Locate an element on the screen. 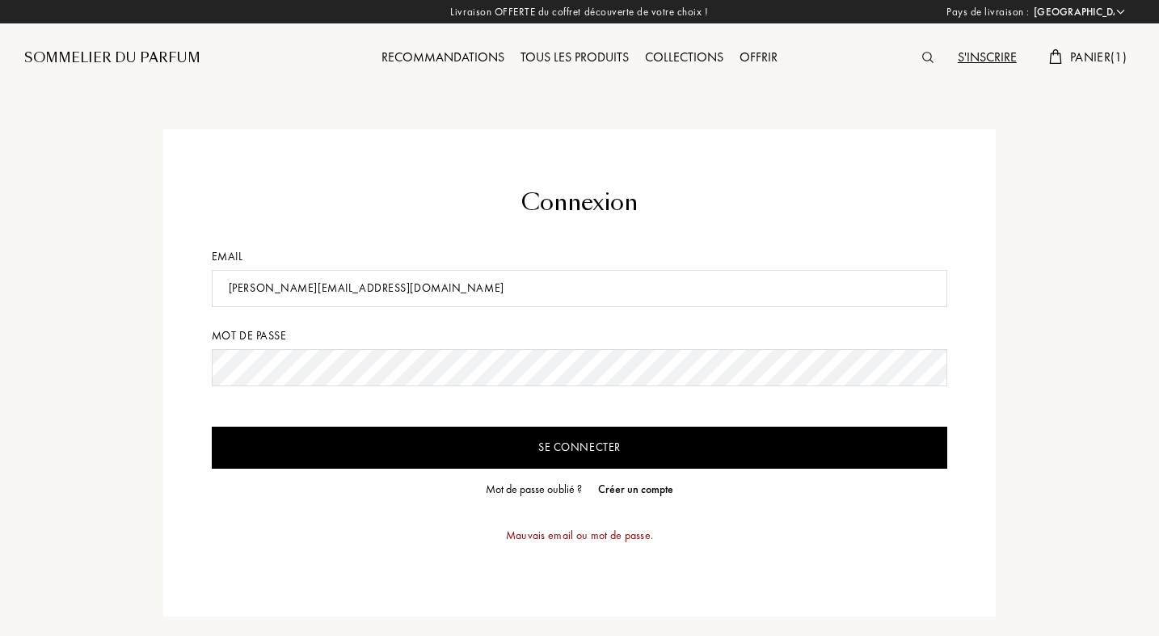 This screenshot has height=636, width=1159. a: Offrir is located at coordinates (758, 57).